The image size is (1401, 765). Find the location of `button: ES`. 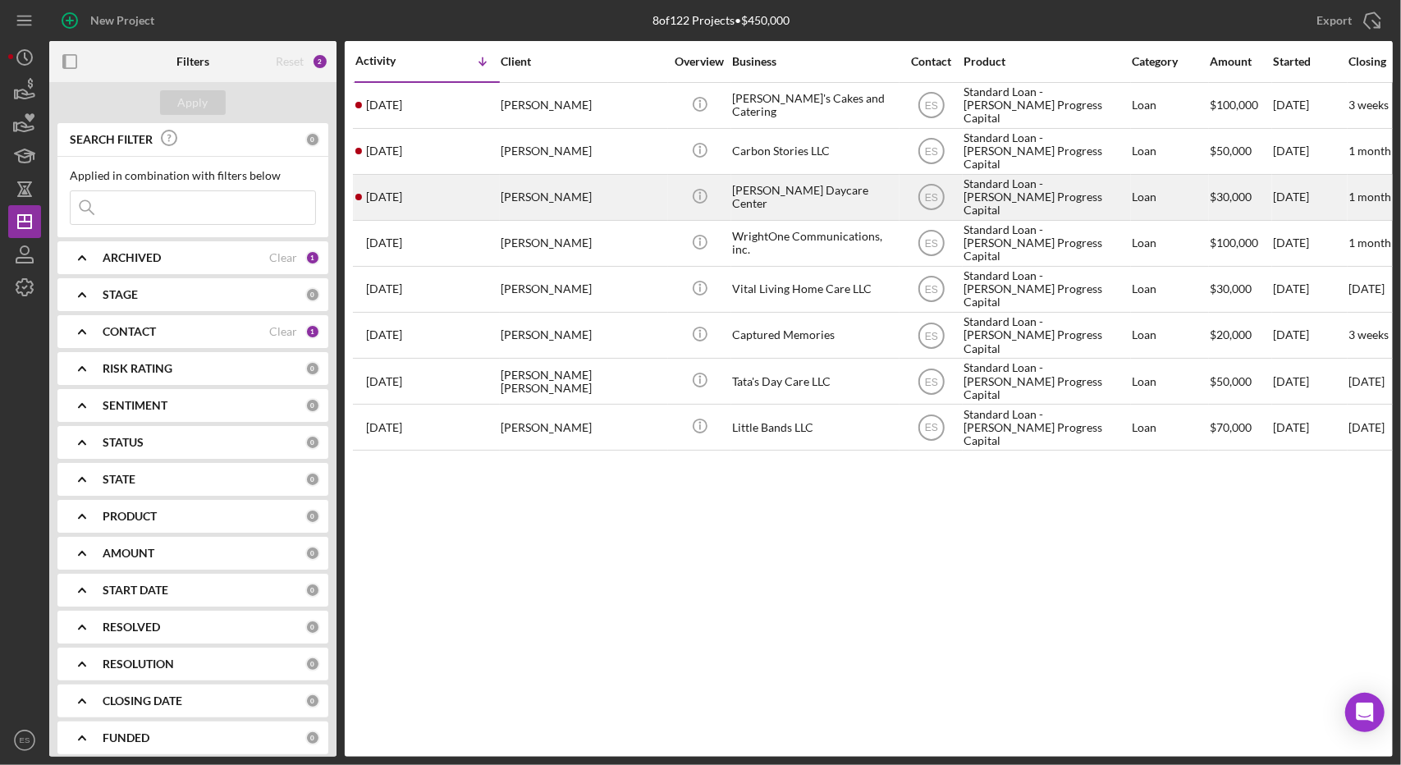

button: ES is located at coordinates (25, 740).